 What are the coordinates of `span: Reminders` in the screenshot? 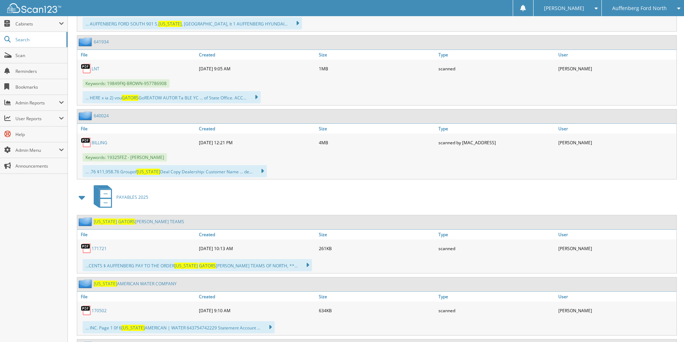 It's located at (39, 71).